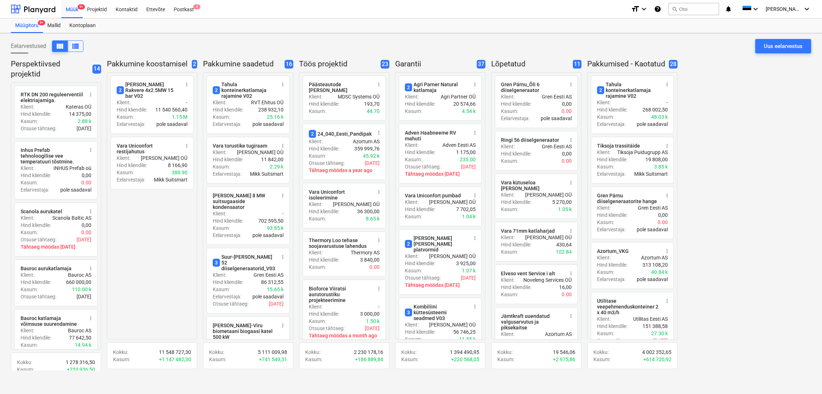  I want to click on span: search, so click(675, 9).